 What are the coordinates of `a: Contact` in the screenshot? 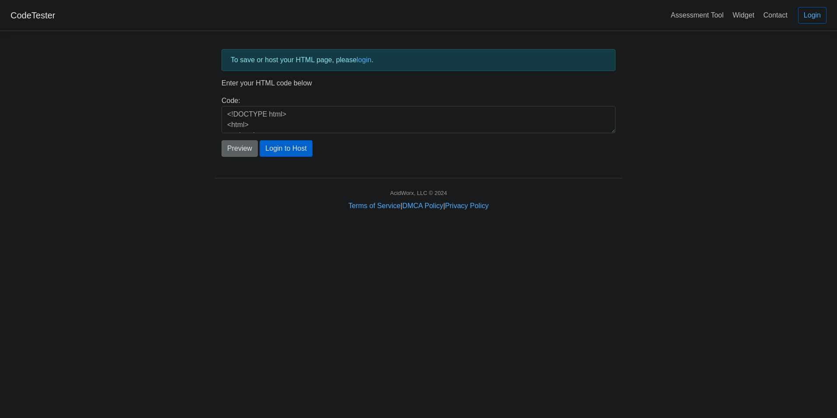 It's located at (775, 15).